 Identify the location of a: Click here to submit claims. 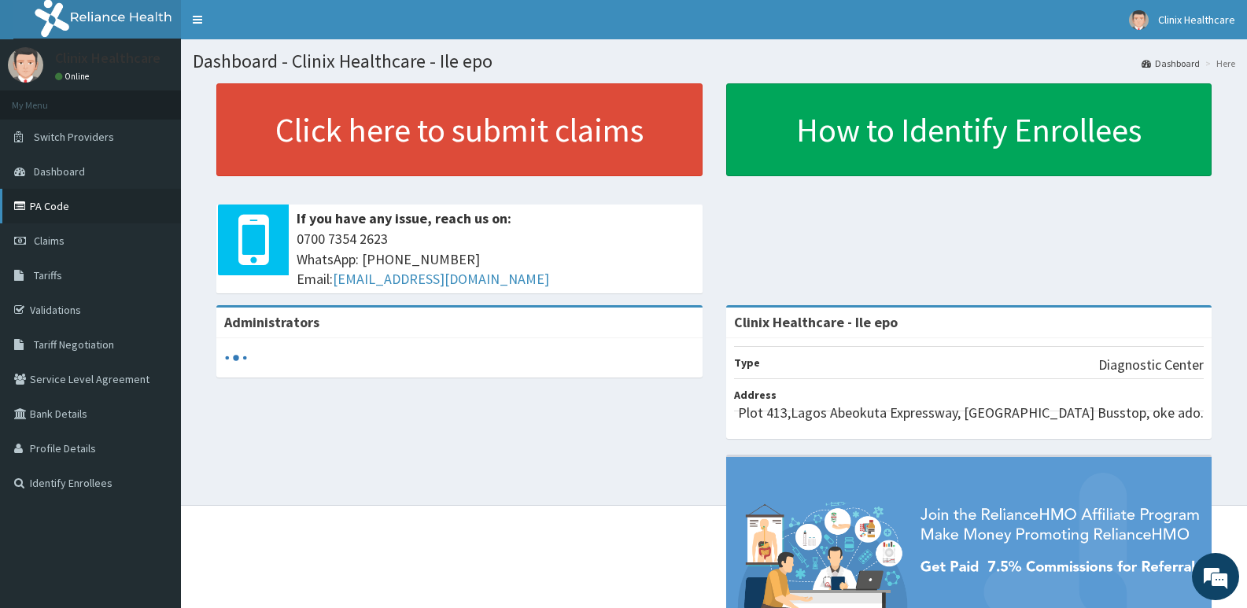
(460, 130).